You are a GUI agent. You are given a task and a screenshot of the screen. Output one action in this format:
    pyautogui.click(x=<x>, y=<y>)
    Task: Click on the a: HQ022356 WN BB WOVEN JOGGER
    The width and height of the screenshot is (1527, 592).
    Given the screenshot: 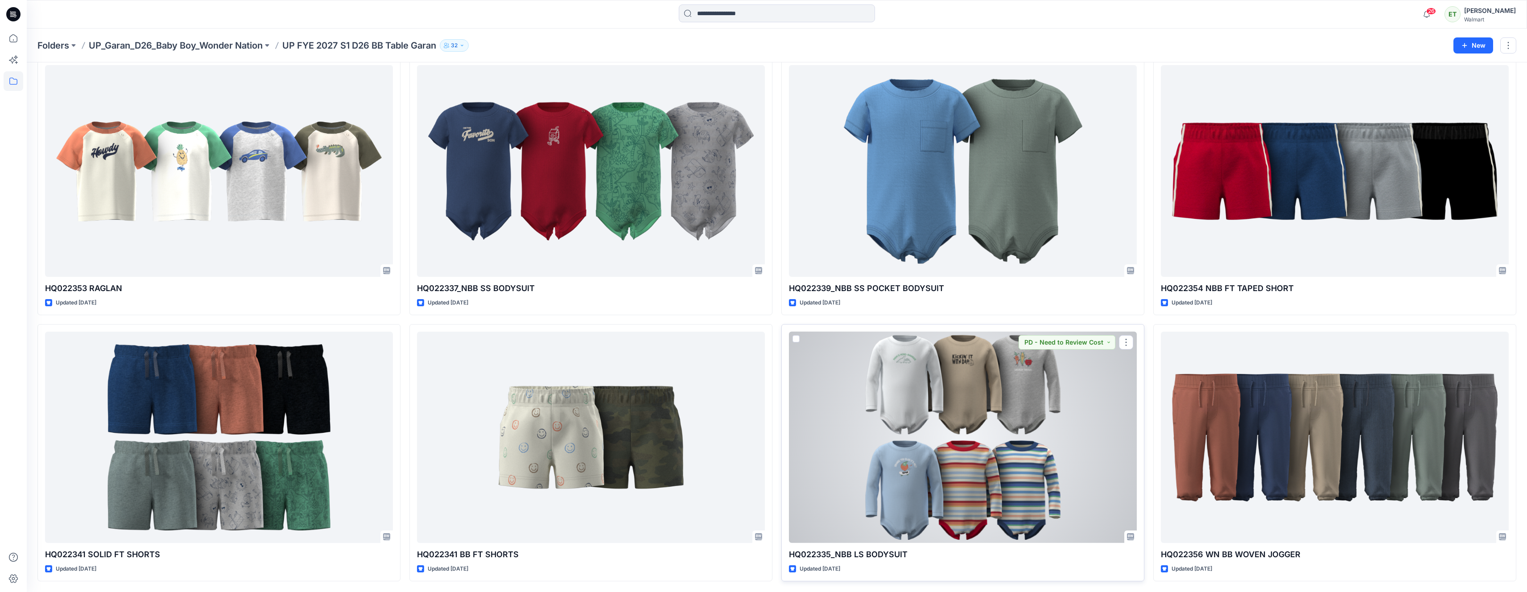 What is the action you would take?
    pyautogui.click(x=1335, y=438)
    